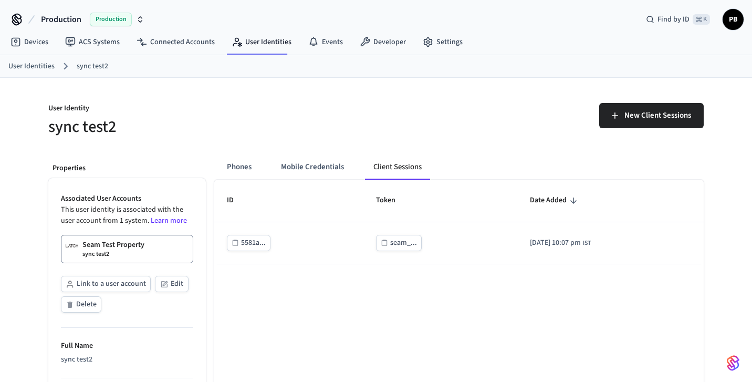 The image size is (752, 382). I want to click on button: New Client Sessions, so click(652, 116).